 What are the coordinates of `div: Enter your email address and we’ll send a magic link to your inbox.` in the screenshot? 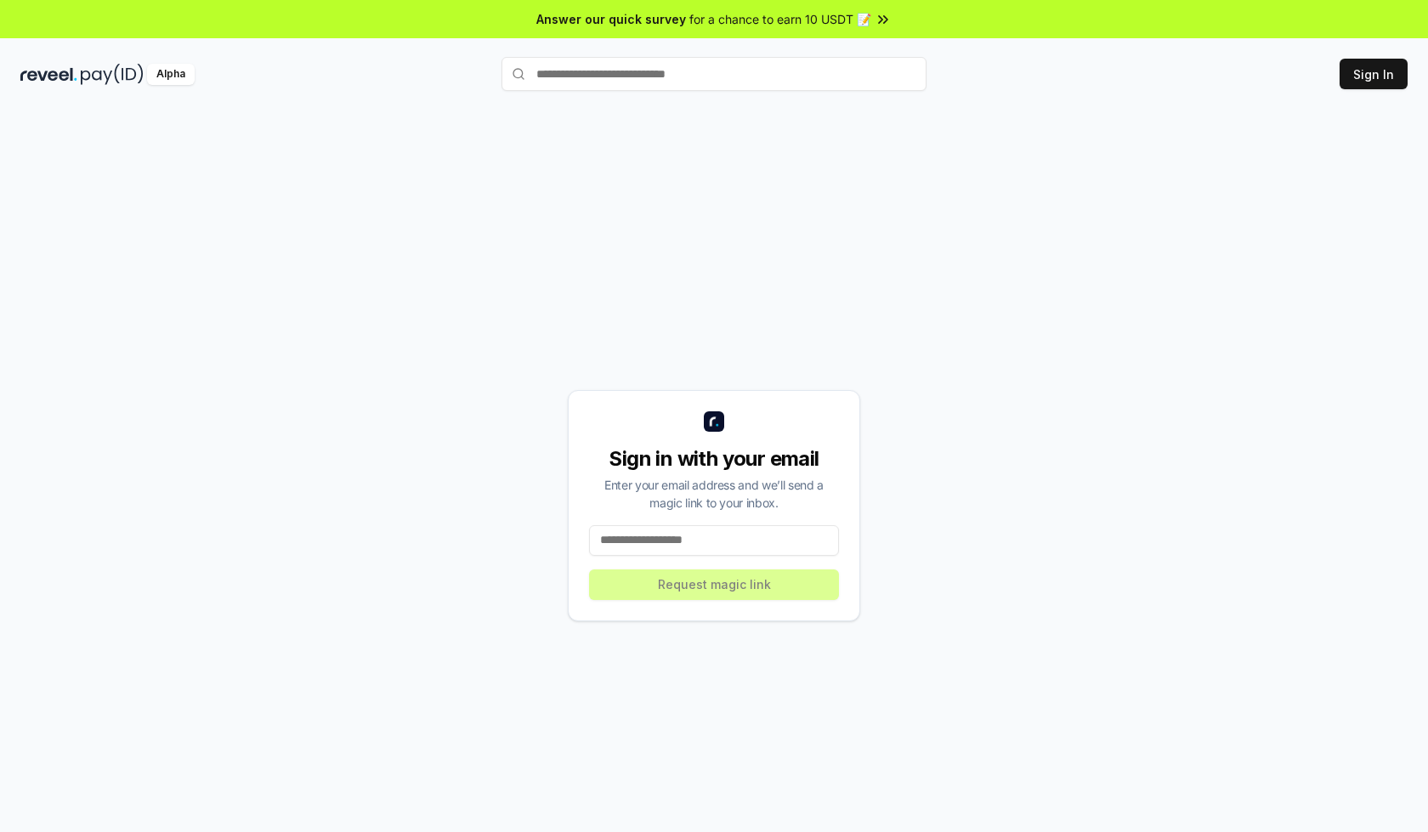 It's located at (714, 494).